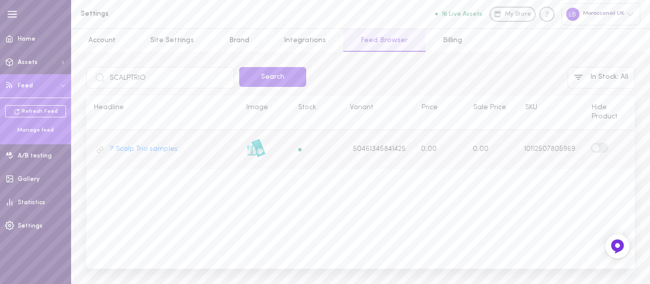 This screenshot has width=650, height=284. I want to click on div: Hide Product, so click(610, 112).